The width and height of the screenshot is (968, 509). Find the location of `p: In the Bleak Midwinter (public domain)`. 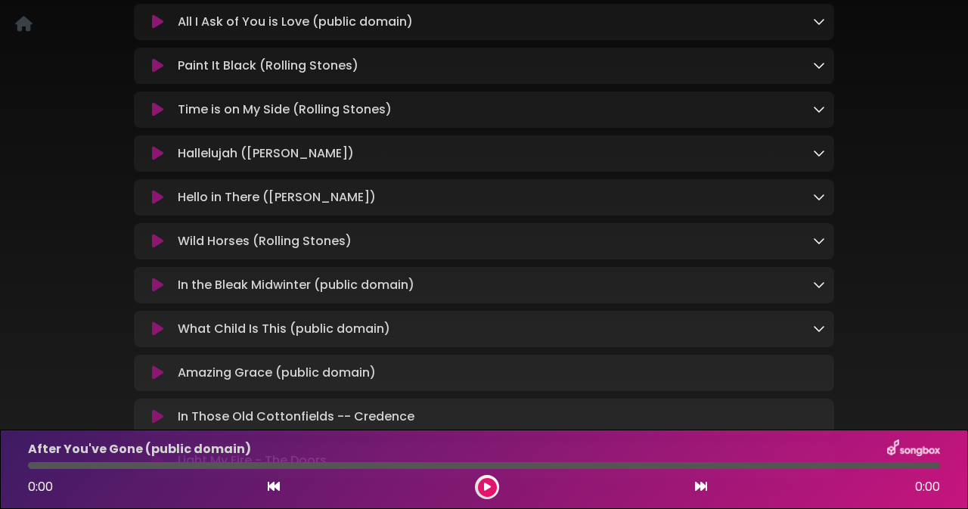

p: In the Bleak Midwinter (public domain) is located at coordinates (296, 285).